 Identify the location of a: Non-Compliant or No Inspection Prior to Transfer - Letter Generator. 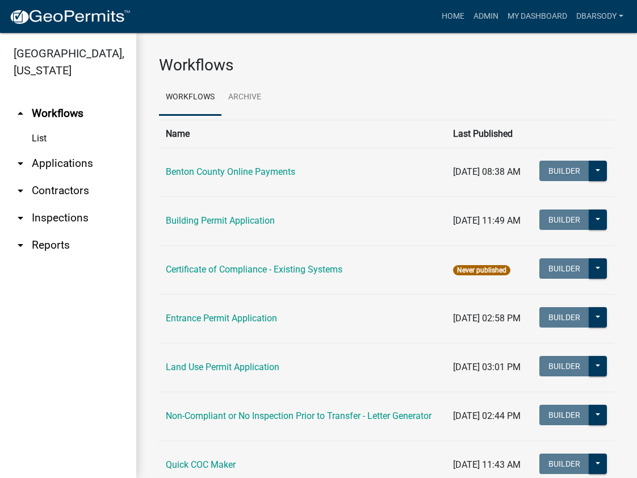
(299, 416).